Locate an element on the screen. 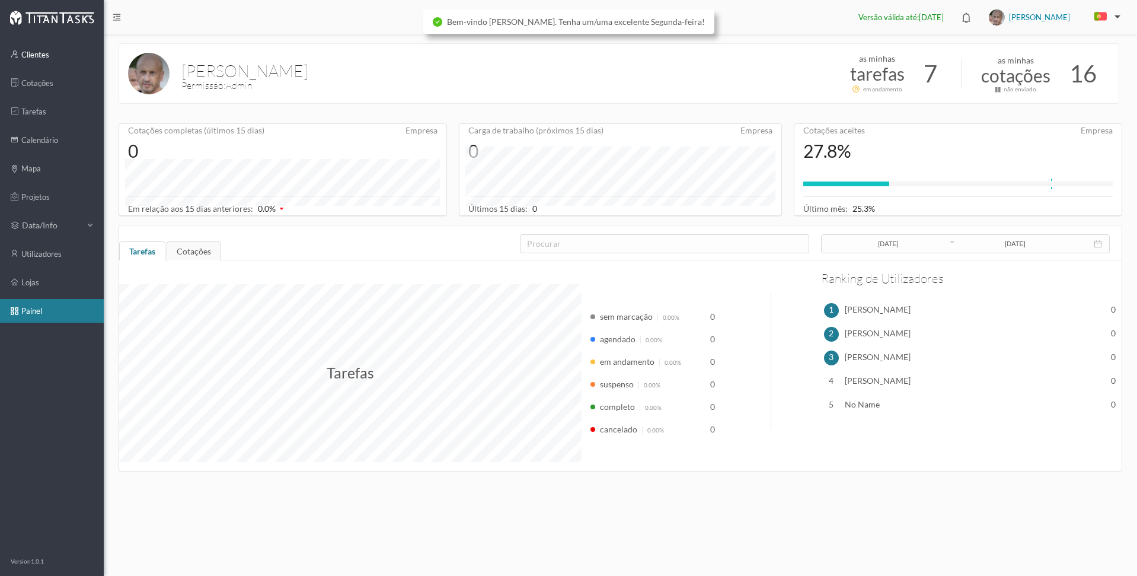  img: Logo is located at coordinates (52, 17).